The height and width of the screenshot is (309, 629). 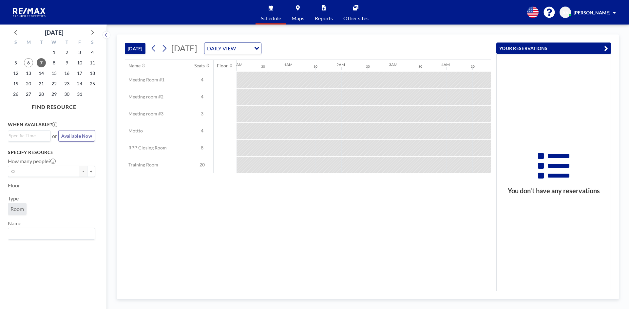 What do you see at coordinates (288, 65) in the screenshot?
I see `div: 1AM` at bounding box center [288, 65].